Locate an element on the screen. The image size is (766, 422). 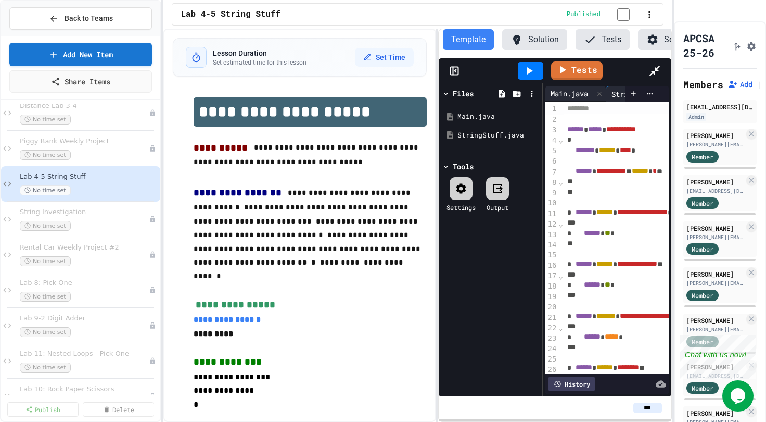
div: 18 is located at coordinates (552, 286).